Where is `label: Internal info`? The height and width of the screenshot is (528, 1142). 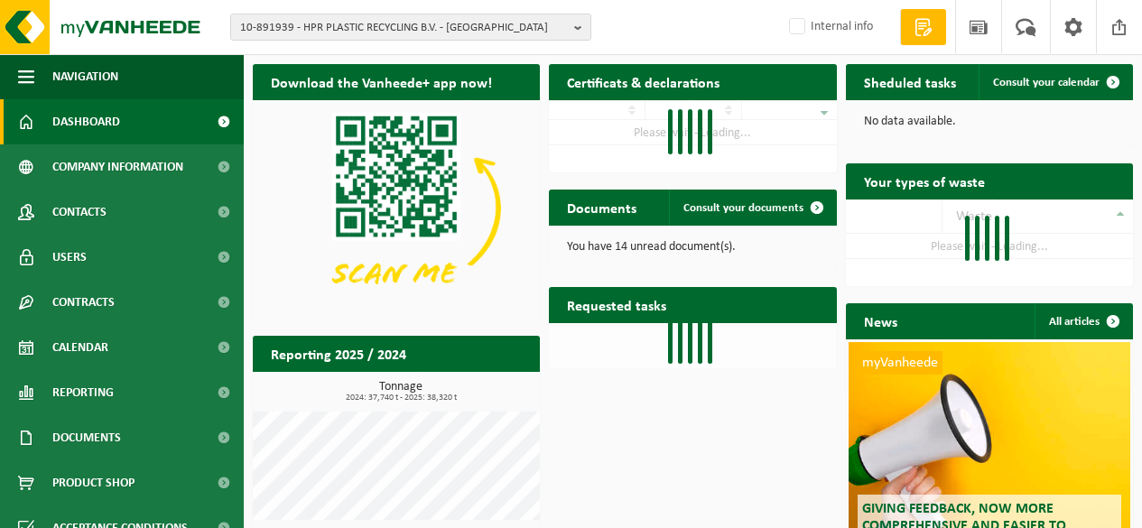
label: Internal info is located at coordinates (828, 27).